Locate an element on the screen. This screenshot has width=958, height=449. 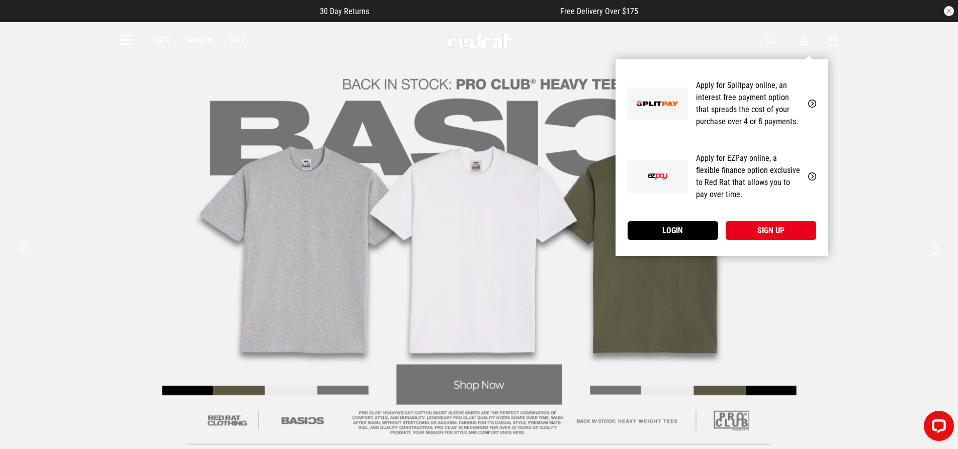
button: Open LiveChat chat widget is located at coordinates (23, 19).